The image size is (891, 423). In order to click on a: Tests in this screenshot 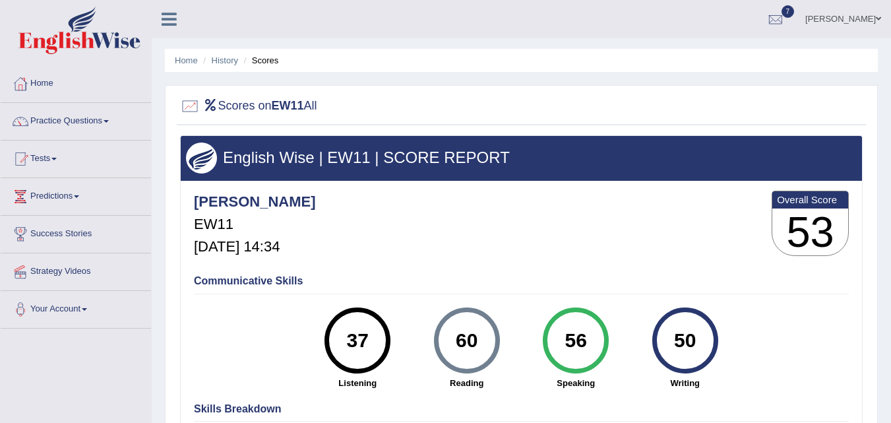, I will do `click(76, 157)`.